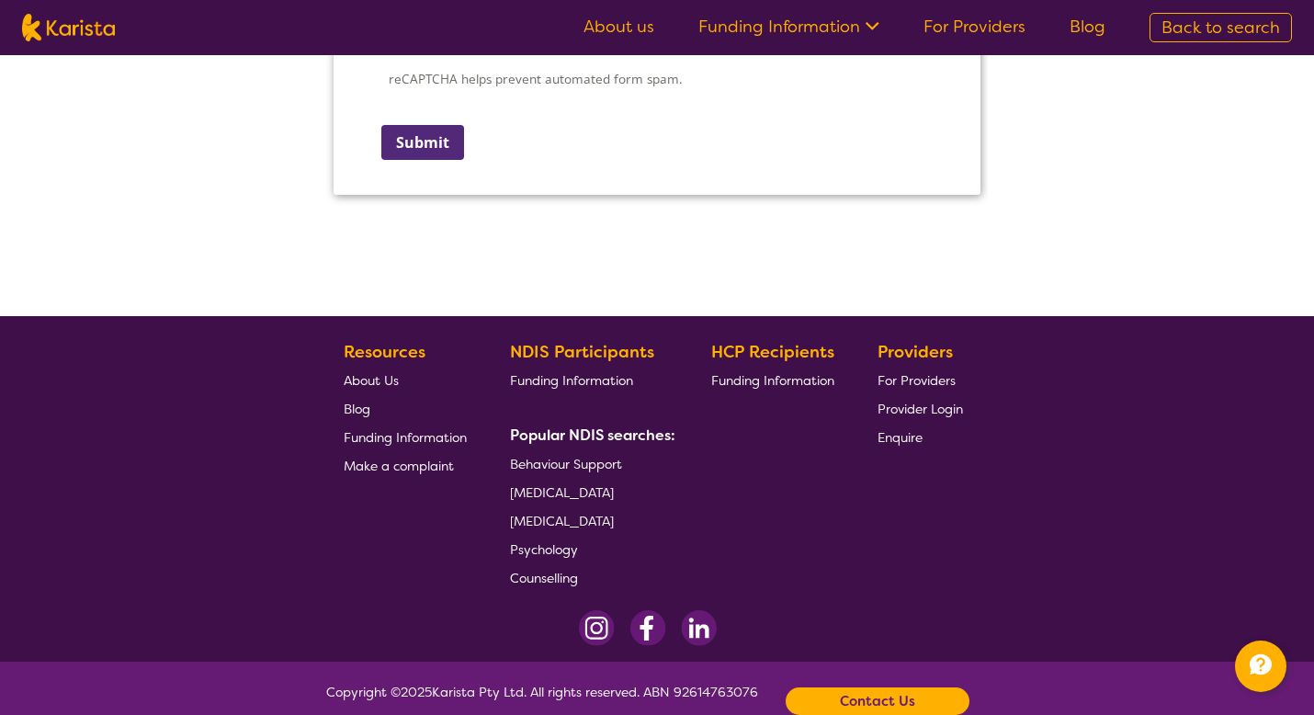  Describe the element at coordinates (1220, 28) in the screenshot. I see `span: Back to search` at that location.